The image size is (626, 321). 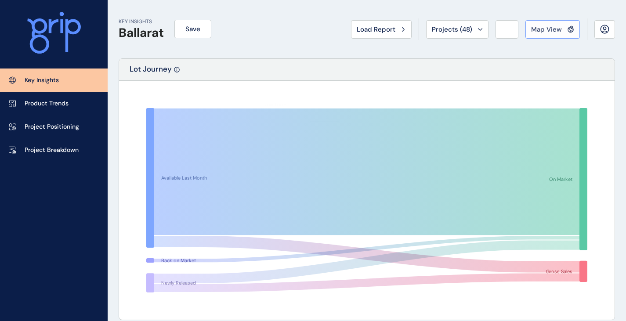 What do you see at coordinates (47, 104) in the screenshot?
I see `p: Product Trends` at bounding box center [47, 104].